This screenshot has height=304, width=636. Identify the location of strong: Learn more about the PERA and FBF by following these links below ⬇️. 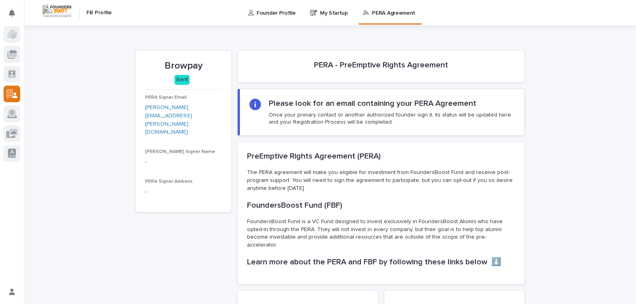
(374, 262).